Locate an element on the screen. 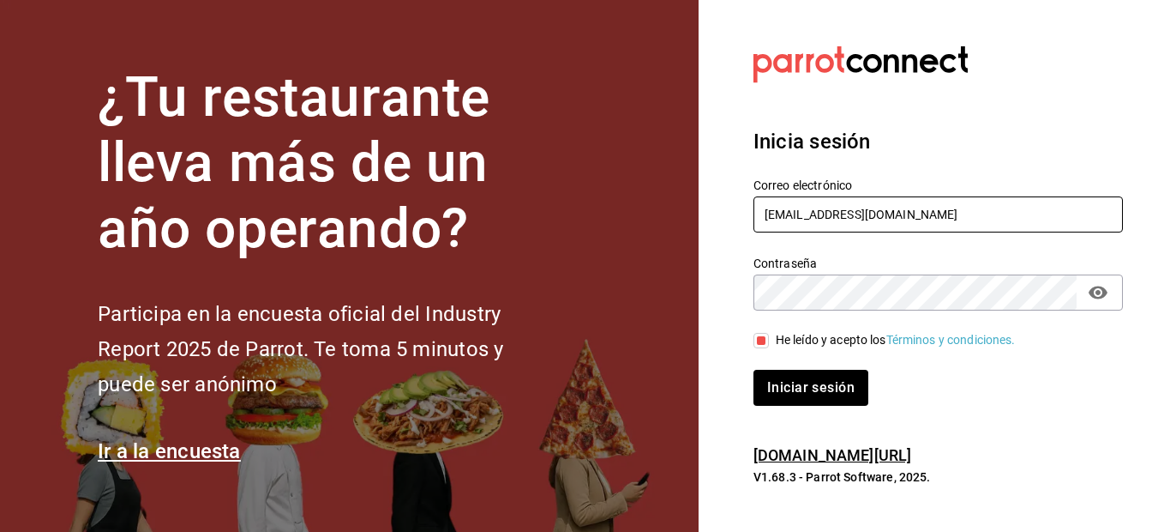 The height and width of the screenshot is (532, 1164). label: Correo electrónico is located at coordinates (938, 184).